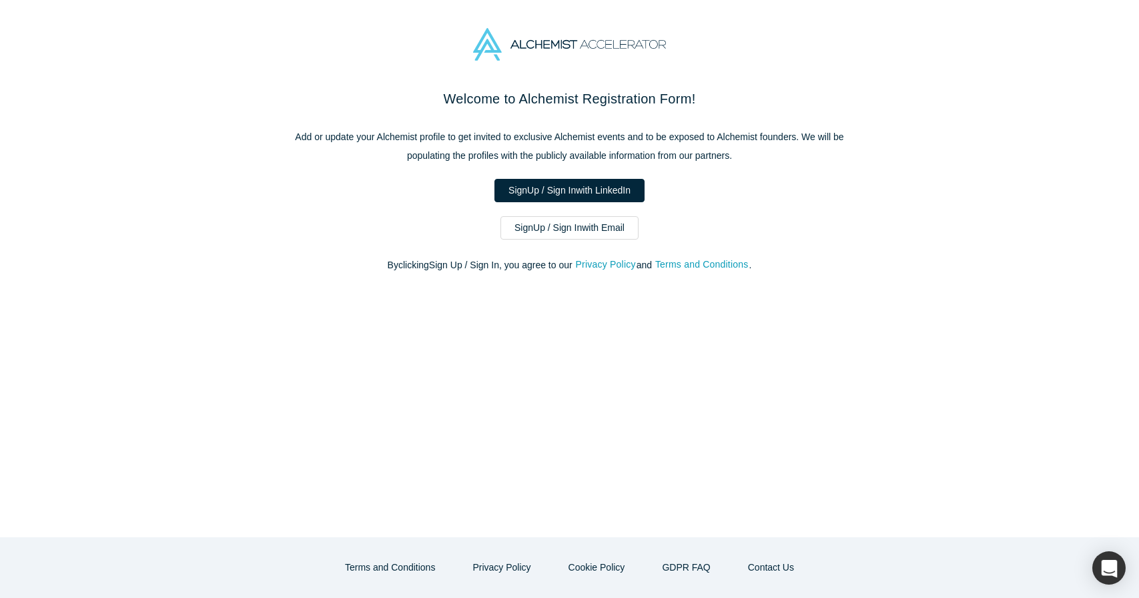  Describe the element at coordinates (770, 567) in the screenshot. I see `button: Contact Us` at that location.